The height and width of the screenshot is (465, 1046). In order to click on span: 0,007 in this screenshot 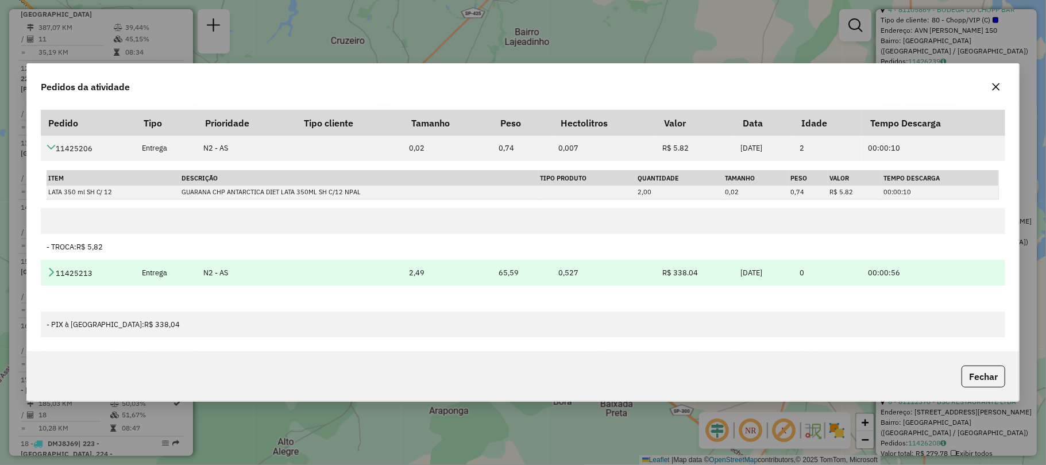, I will do `click(569, 148)`.